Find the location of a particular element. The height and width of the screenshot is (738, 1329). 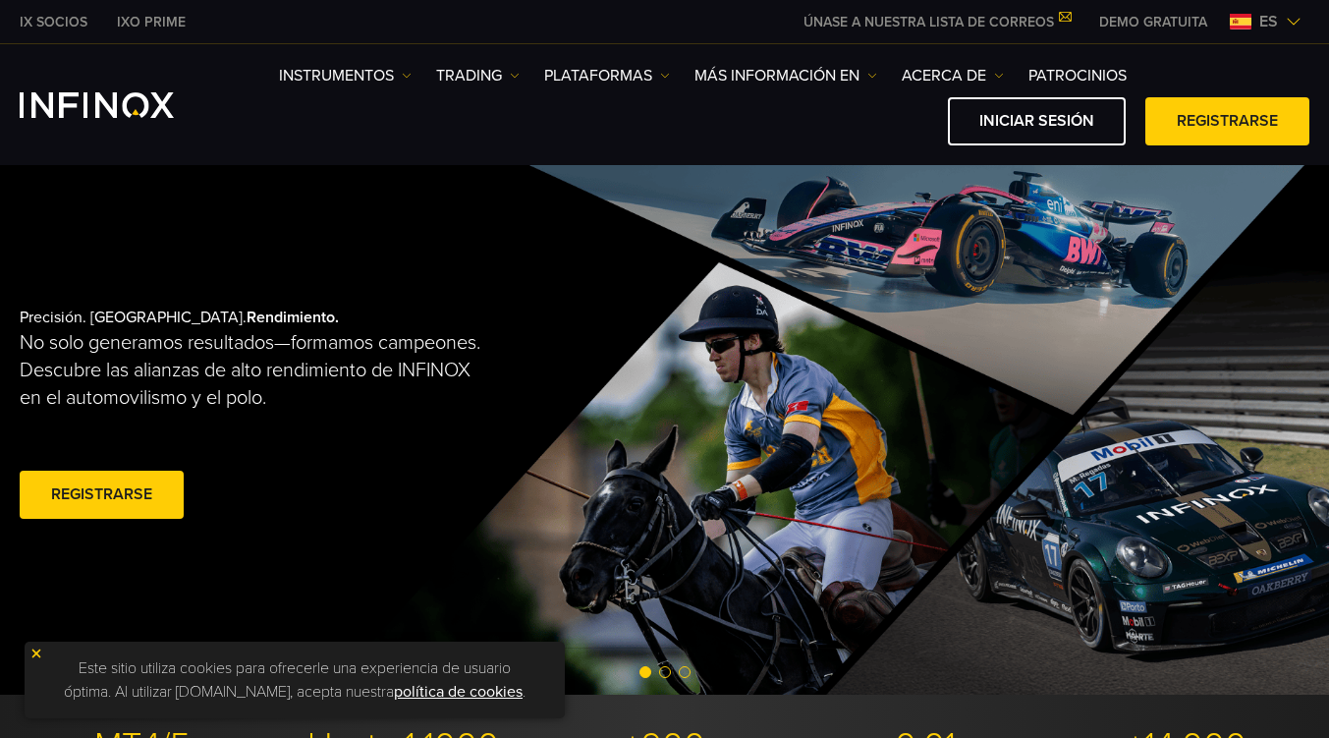

span: Go to slide 1 is located at coordinates (645, 672).